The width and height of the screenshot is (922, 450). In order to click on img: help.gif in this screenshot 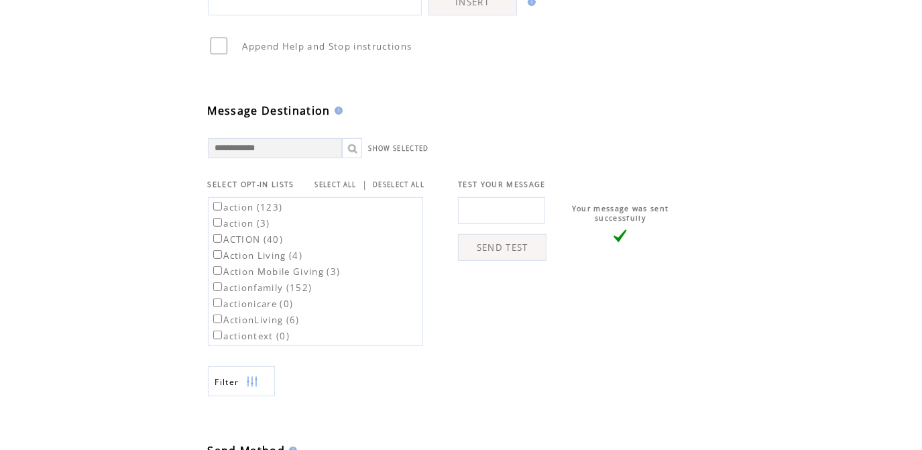, I will do `click(337, 111)`.